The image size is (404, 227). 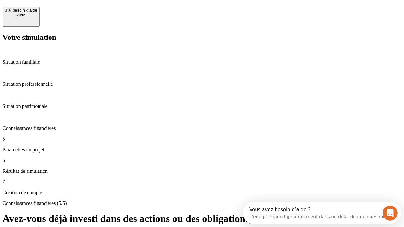 What do you see at coordinates (202, 139) in the screenshot?
I see `p: 5` at bounding box center [202, 139].